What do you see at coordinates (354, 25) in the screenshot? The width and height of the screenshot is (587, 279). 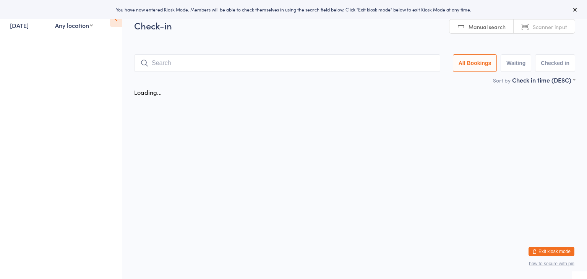 I see `h2: Check-in` at bounding box center [354, 25].